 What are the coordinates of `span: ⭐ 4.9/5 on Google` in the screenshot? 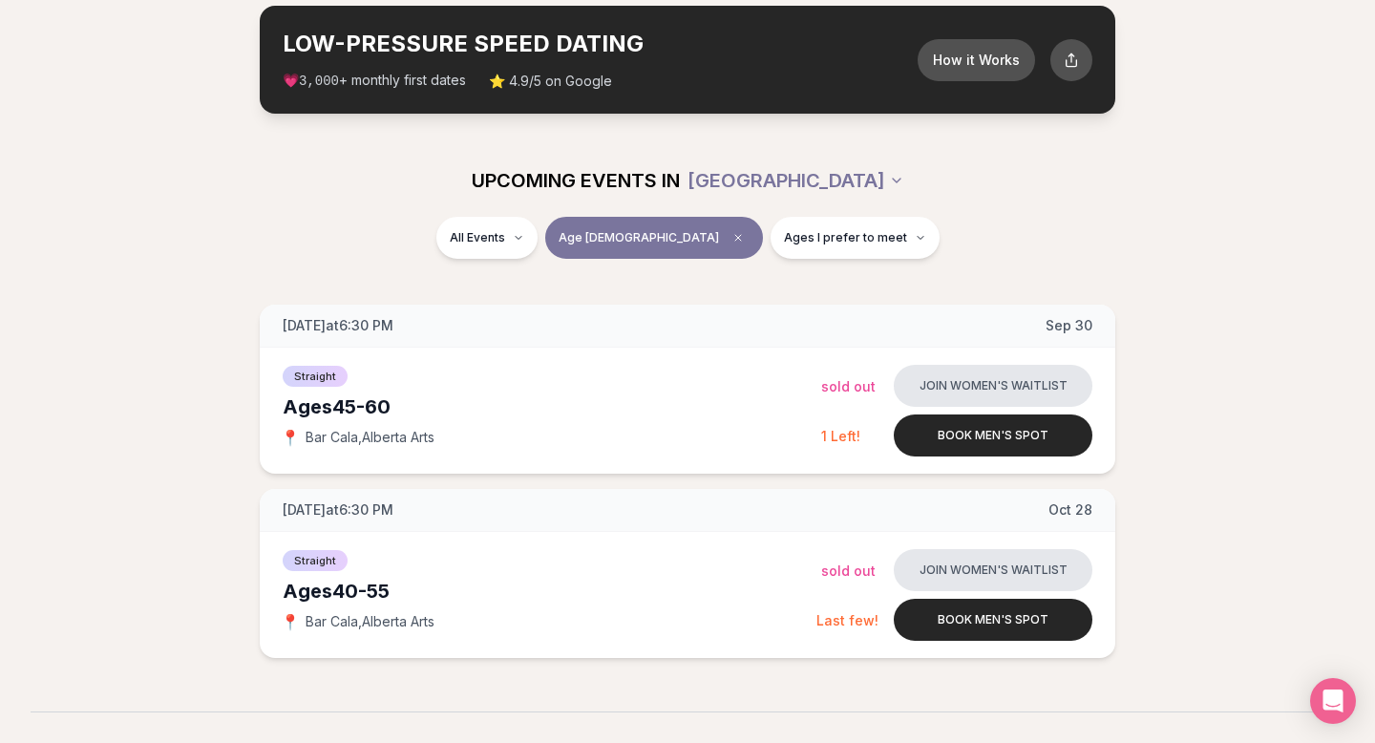 It's located at (550, 81).